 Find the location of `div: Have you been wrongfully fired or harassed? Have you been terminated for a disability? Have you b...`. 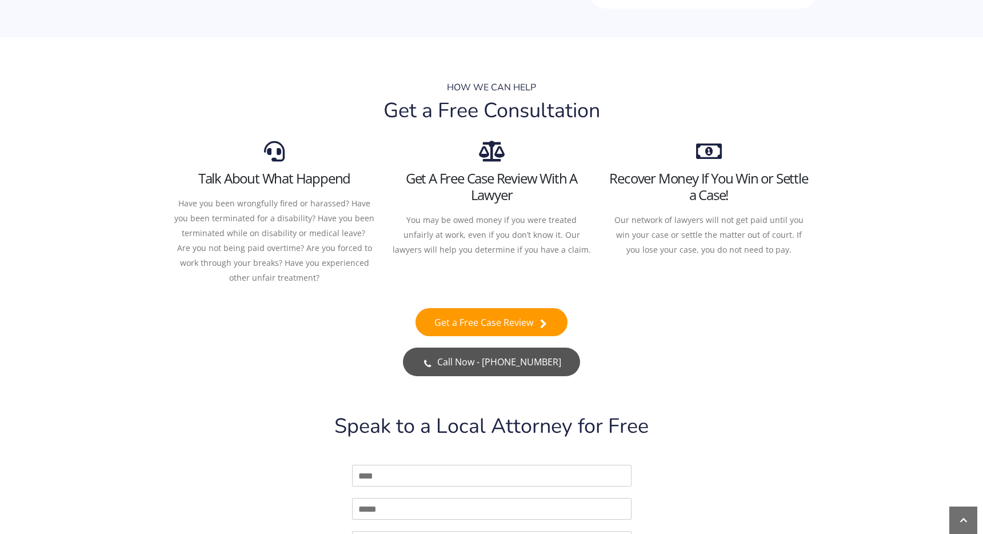

div: Have you been wrongfully fired or harassed? Have you been terminated for a disability? Have you b... is located at coordinates (274, 241).